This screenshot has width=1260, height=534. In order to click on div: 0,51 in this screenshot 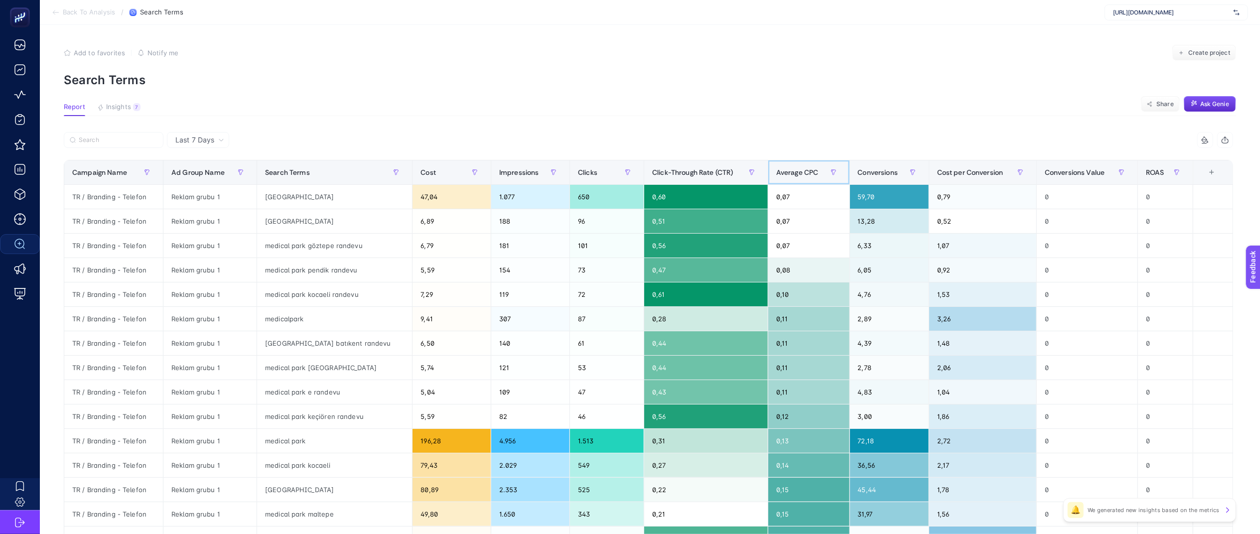, I will do `click(706, 221)`.